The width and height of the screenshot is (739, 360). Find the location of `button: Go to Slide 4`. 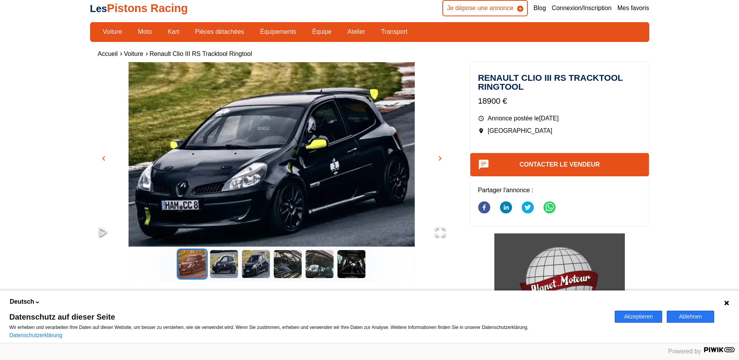

button: Go to Slide 4 is located at coordinates (288, 264).